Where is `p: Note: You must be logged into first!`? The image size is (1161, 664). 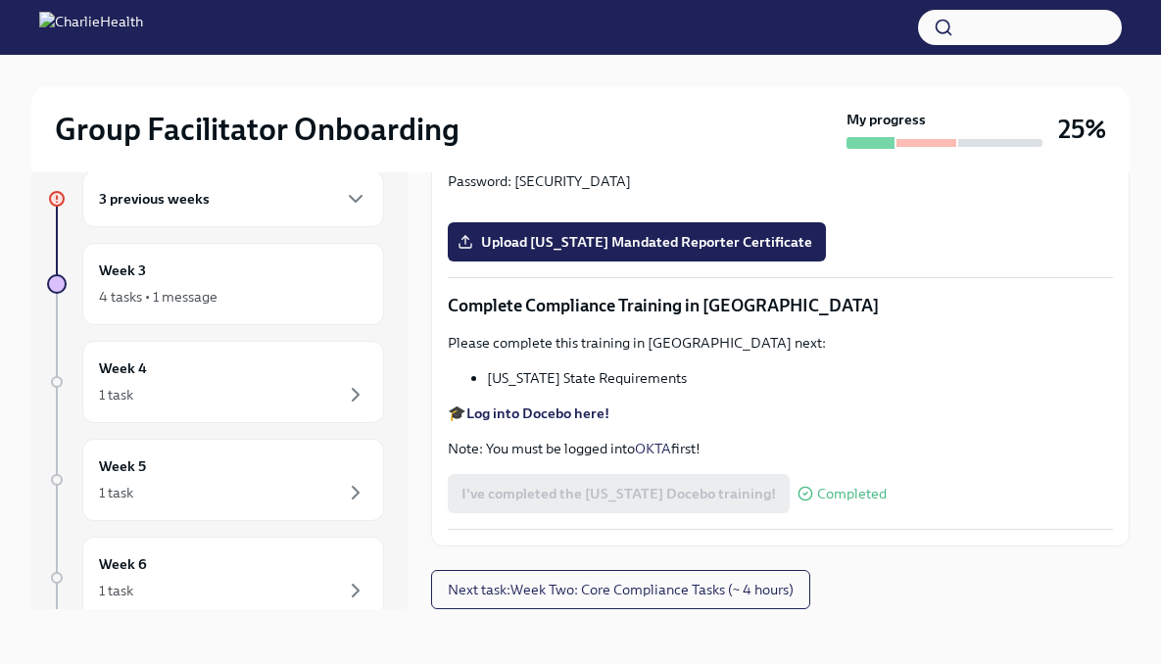
p: Note: You must be logged into first! is located at coordinates (780, 449).